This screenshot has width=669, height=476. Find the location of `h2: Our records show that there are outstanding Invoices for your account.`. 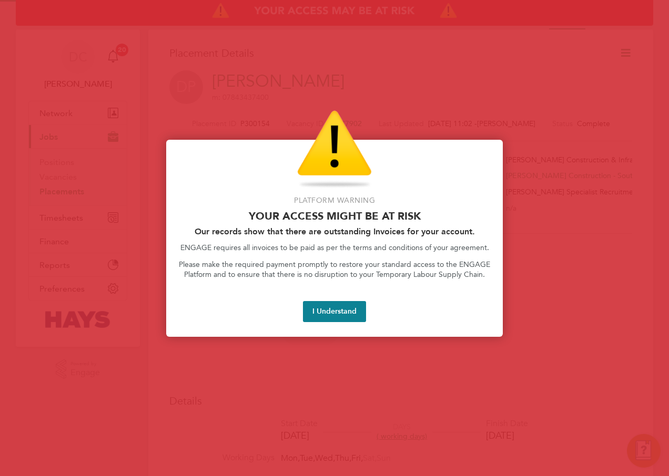

h2: Our records show that there are outstanding Invoices for your account. is located at coordinates (334, 231).